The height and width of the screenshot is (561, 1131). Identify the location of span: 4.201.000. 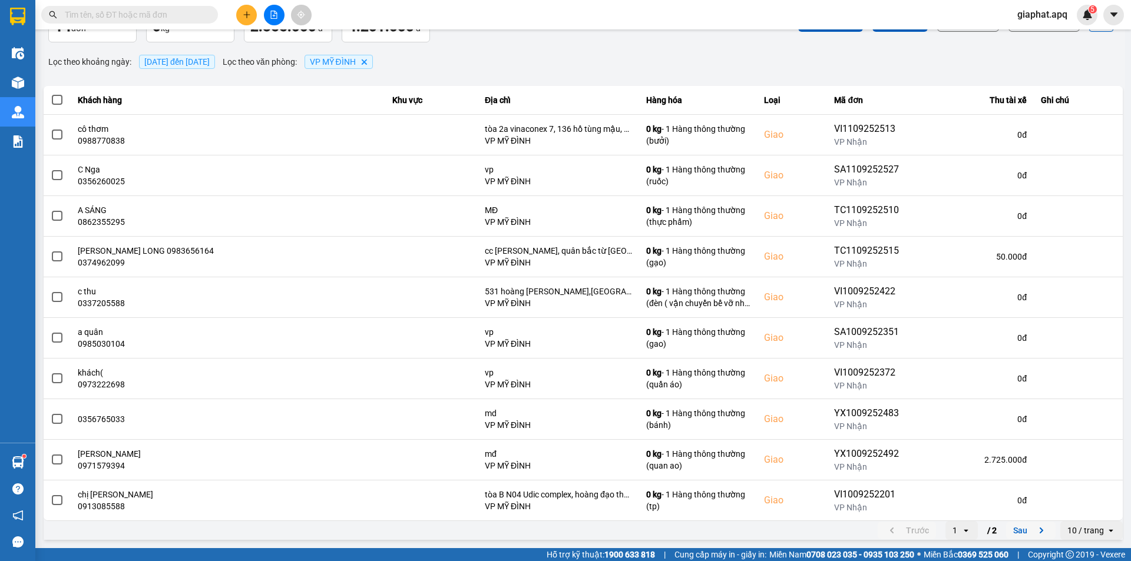
(381, 26).